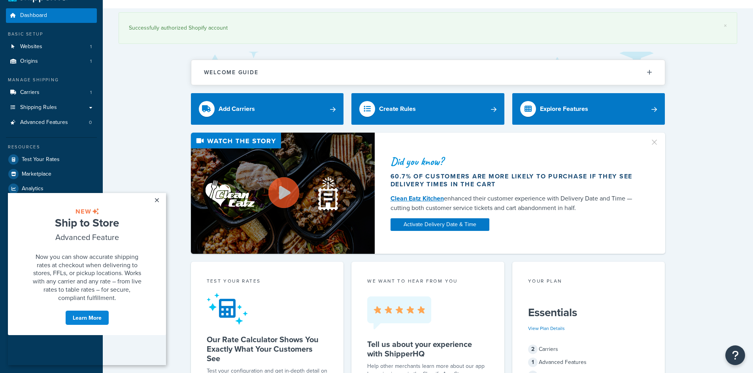  Describe the element at coordinates (735, 356) in the screenshot. I see `button: Open Resource Center` at that location.